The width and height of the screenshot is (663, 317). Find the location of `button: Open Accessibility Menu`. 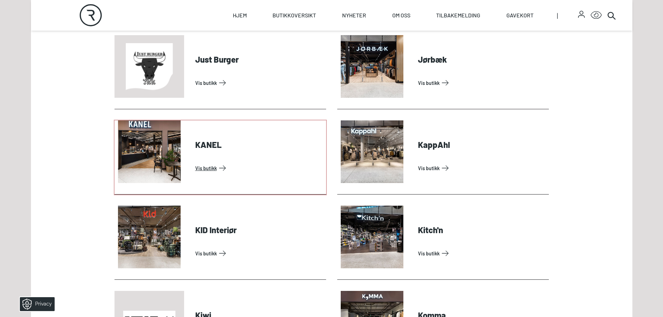

button: Open Accessibility Menu is located at coordinates (596, 15).